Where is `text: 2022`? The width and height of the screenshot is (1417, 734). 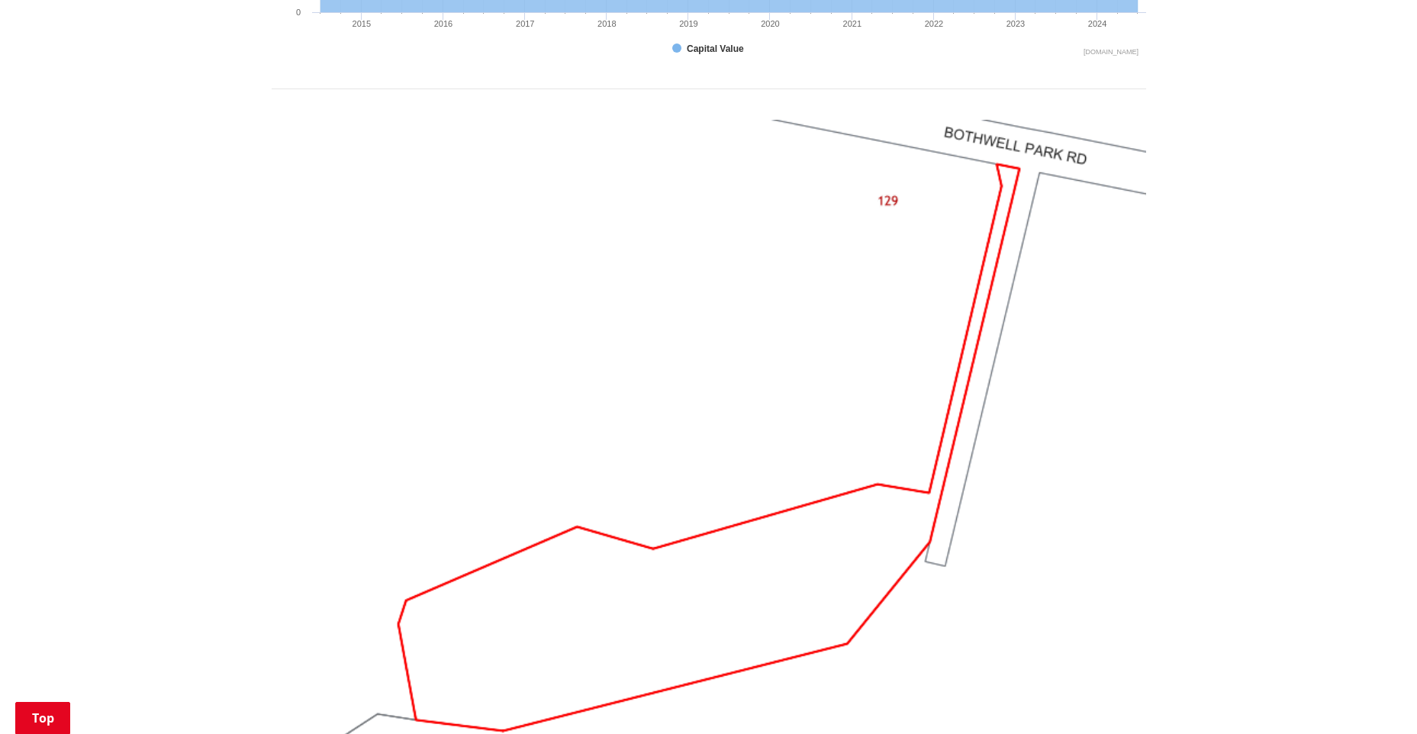 text: 2022 is located at coordinates (933, 24).